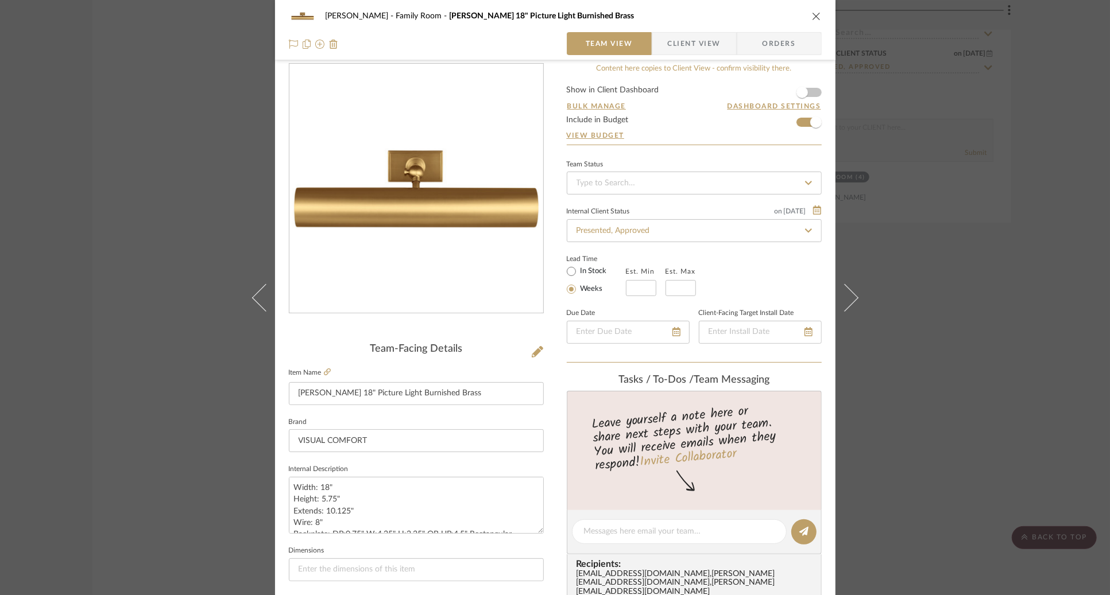 Image resolution: width=1110 pixels, height=595 pixels. I want to click on div: Team Status, so click(585, 165).